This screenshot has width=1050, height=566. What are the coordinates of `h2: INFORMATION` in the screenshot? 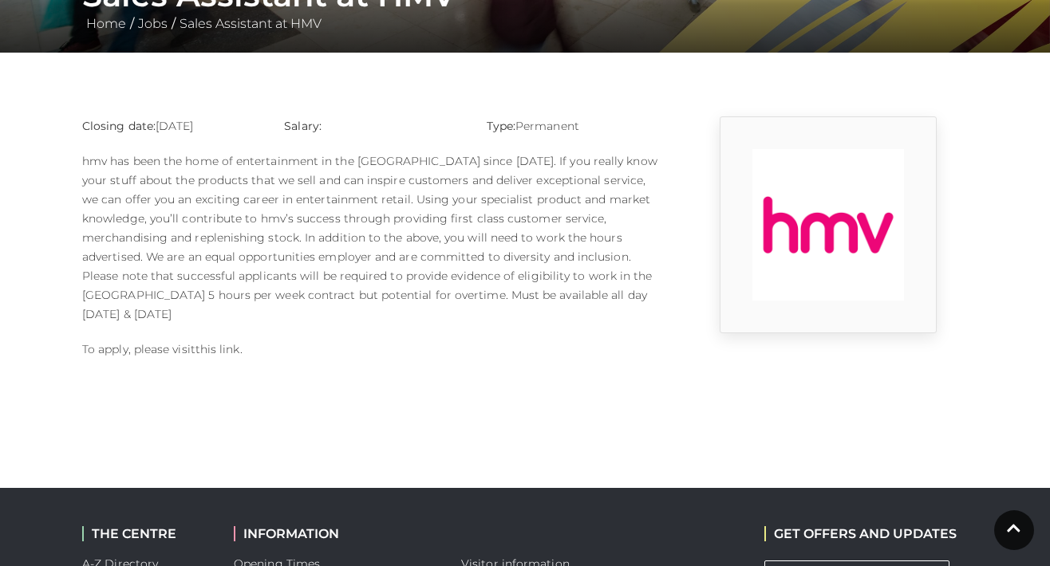 It's located at (335, 534).